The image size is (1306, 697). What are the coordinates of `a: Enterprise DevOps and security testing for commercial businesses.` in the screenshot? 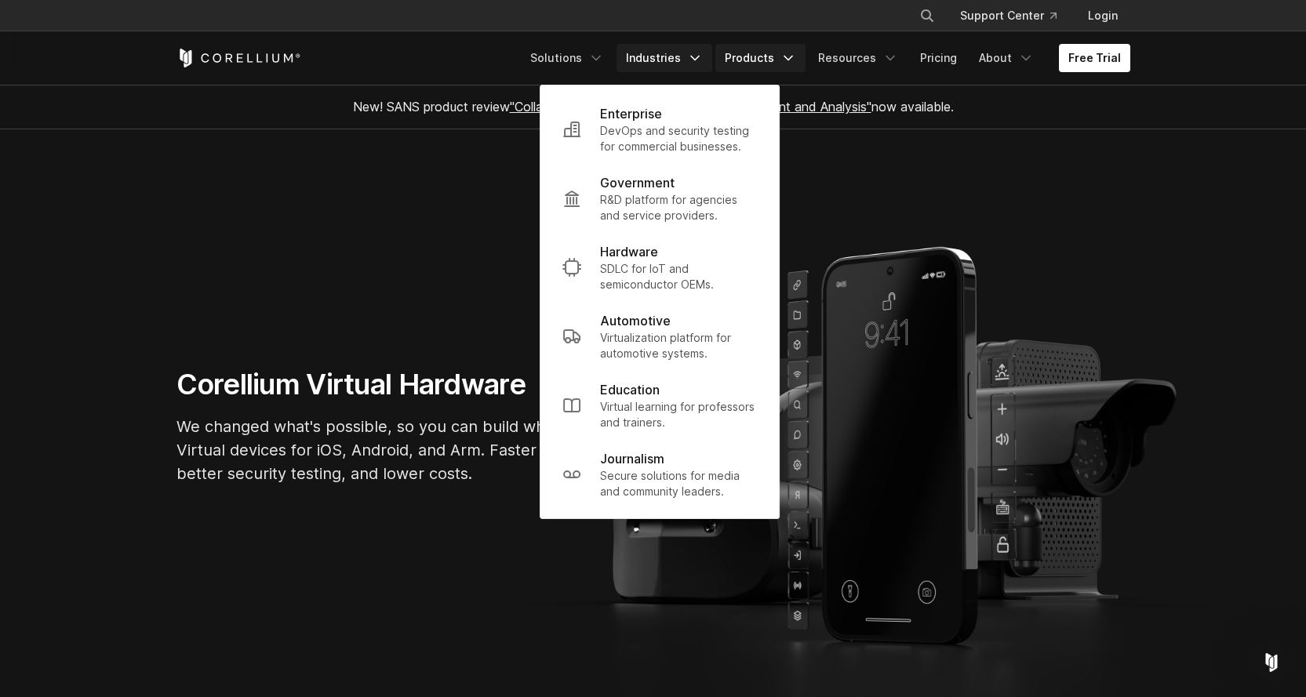 It's located at (659, 129).